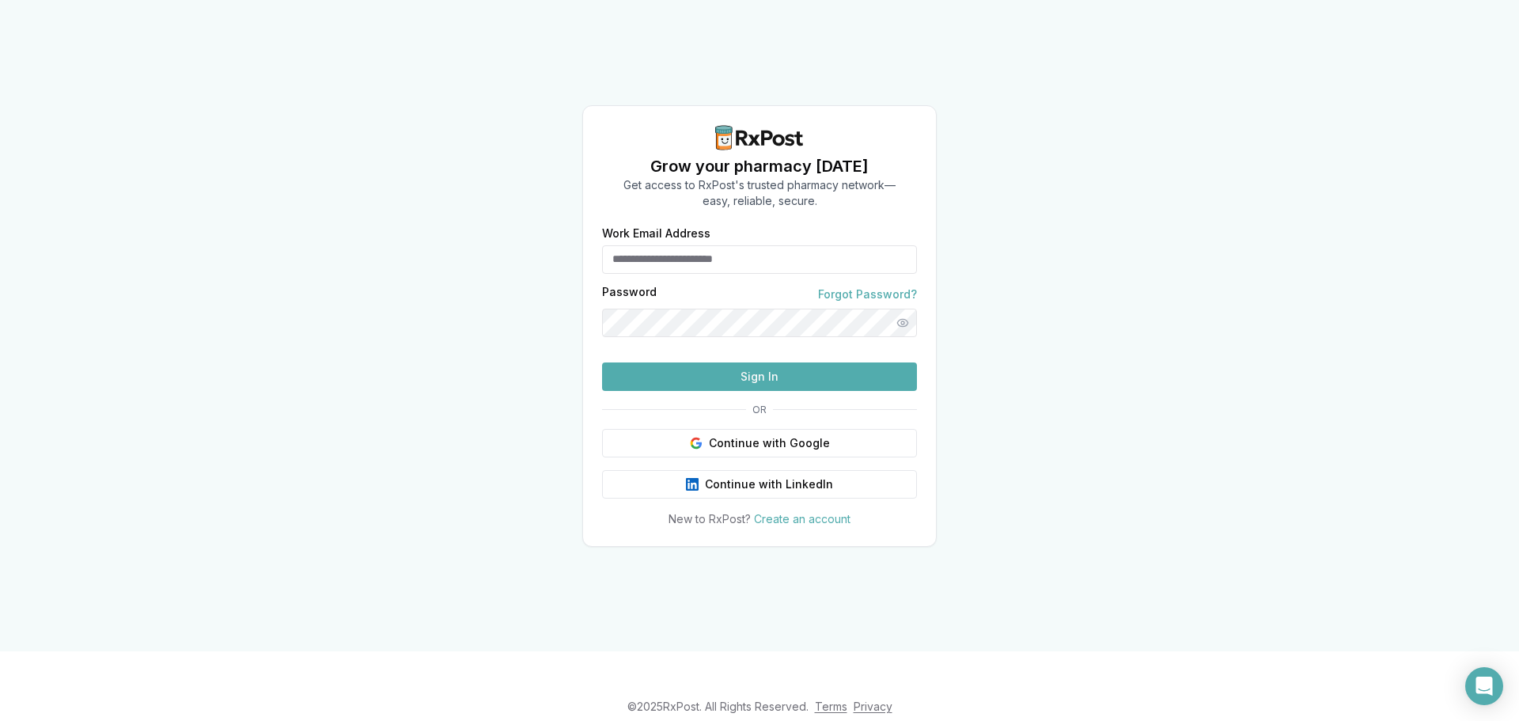 Image resolution: width=1519 pixels, height=721 pixels. I want to click on a: Terms, so click(831, 706).